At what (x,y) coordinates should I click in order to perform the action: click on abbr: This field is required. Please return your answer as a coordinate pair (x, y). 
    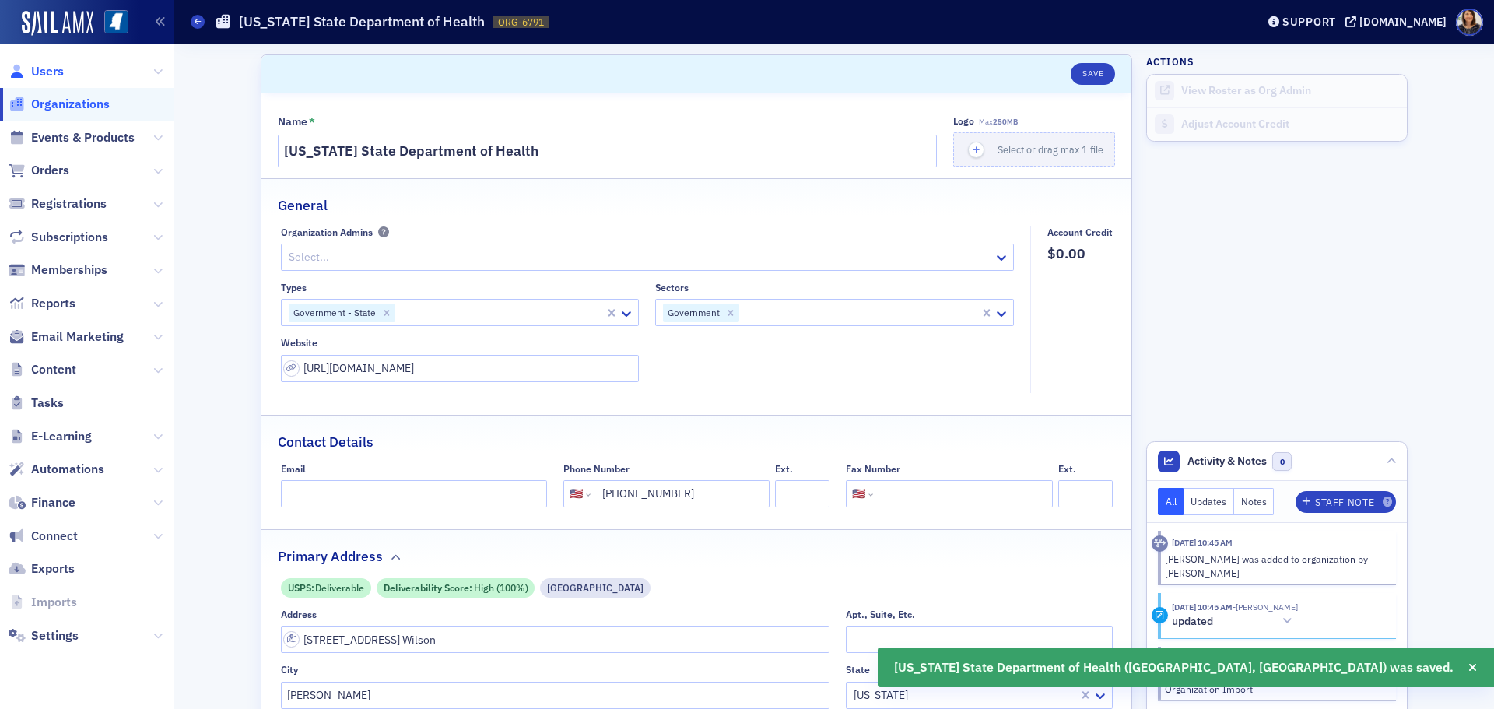
    Looking at the image, I should click on (312, 122).